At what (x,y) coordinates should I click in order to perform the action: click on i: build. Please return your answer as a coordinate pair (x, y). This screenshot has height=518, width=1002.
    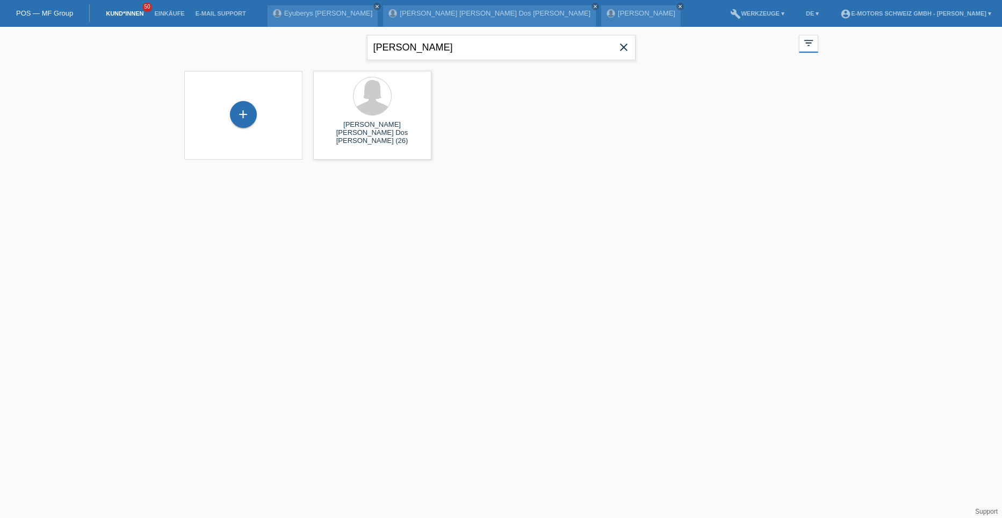
    Looking at the image, I should click on (736, 14).